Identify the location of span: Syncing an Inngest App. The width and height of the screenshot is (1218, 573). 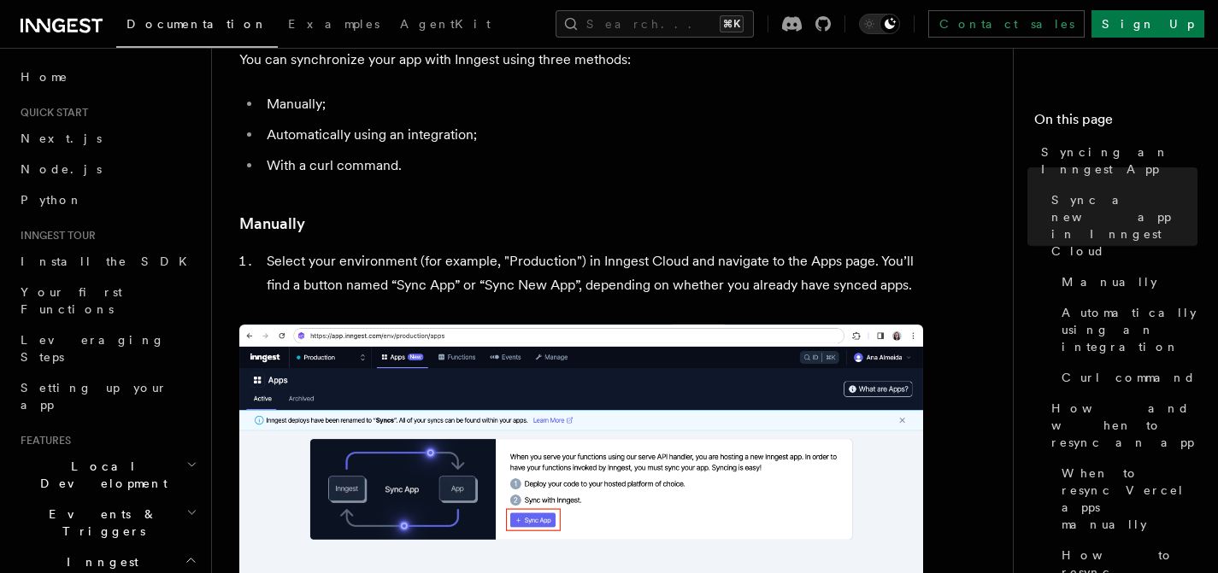
(1119, 161).